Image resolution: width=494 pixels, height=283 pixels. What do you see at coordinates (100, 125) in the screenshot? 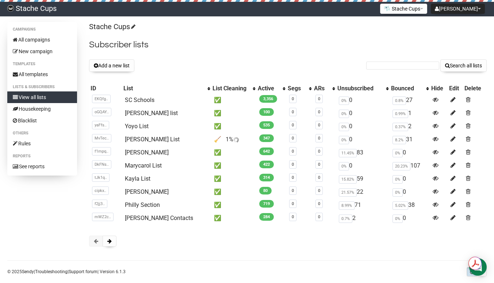
I see `span: yaFfs..` at bounding box center [100, 125].